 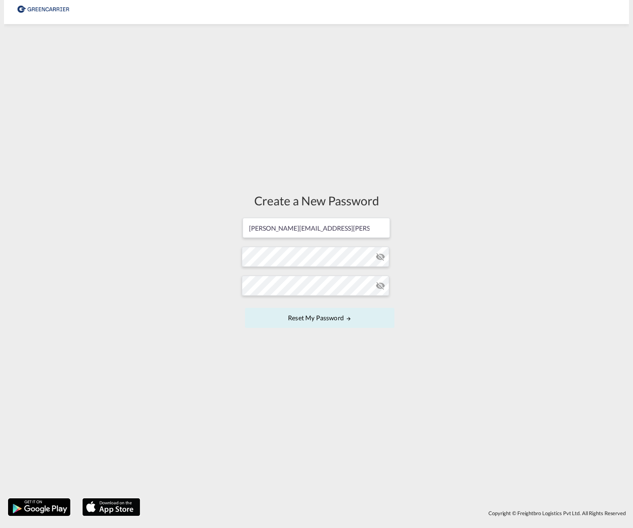 What do you see at coordinates (39, 507) in the screenshot?
I see `img: google.png` at bounding box center [39, 507].